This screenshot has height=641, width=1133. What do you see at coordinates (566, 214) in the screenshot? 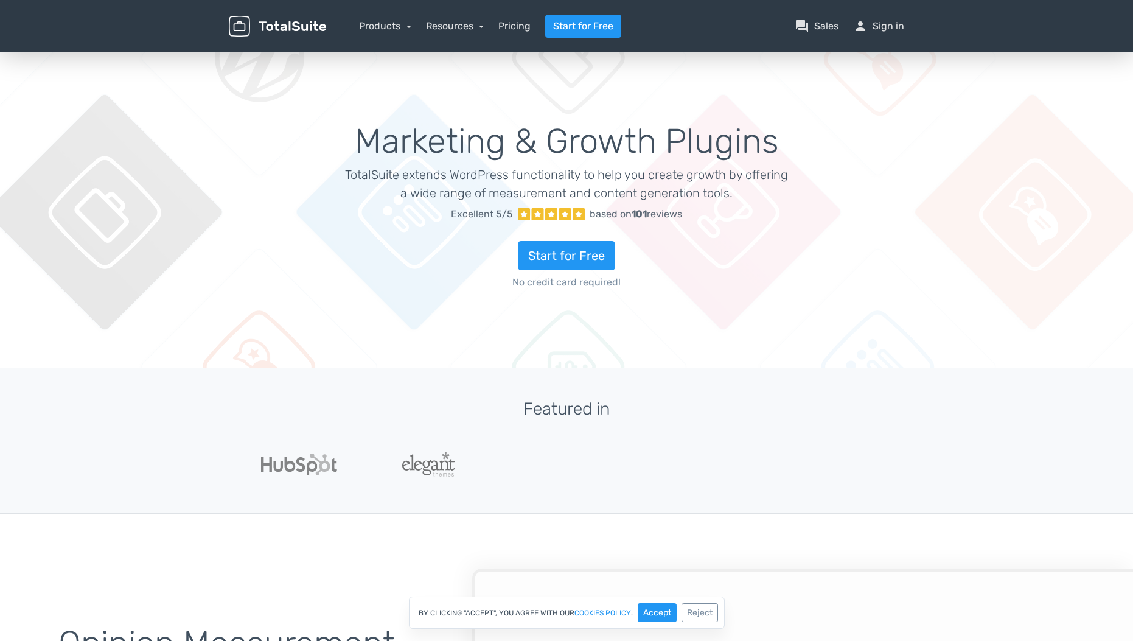
I see `a: Excellent 5/5 based on101reviews` at bounding box center [566, 214].